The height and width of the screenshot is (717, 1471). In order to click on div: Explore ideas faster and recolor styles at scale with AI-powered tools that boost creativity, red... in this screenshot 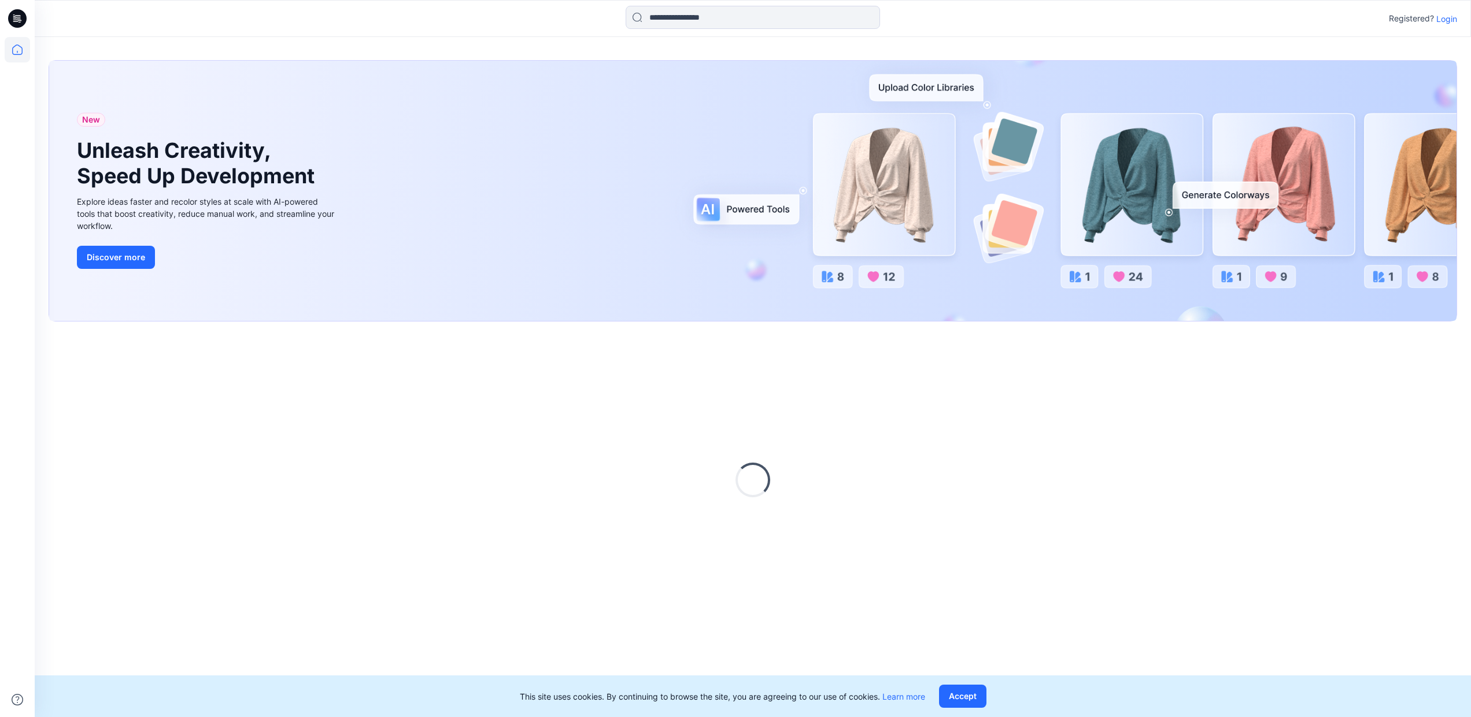, I will do `click(207, 213)`.